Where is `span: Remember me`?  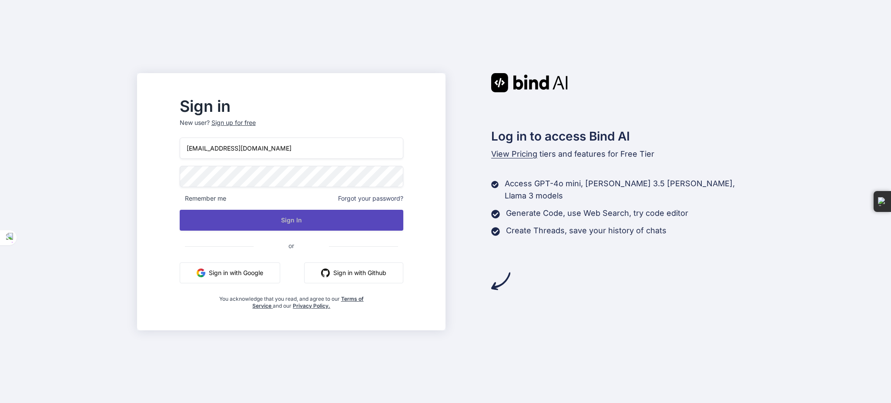
span: Remember me is located at coordinates (203, 198).